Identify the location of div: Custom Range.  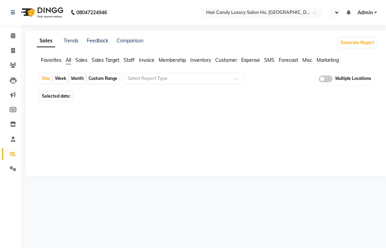
(103, 78).